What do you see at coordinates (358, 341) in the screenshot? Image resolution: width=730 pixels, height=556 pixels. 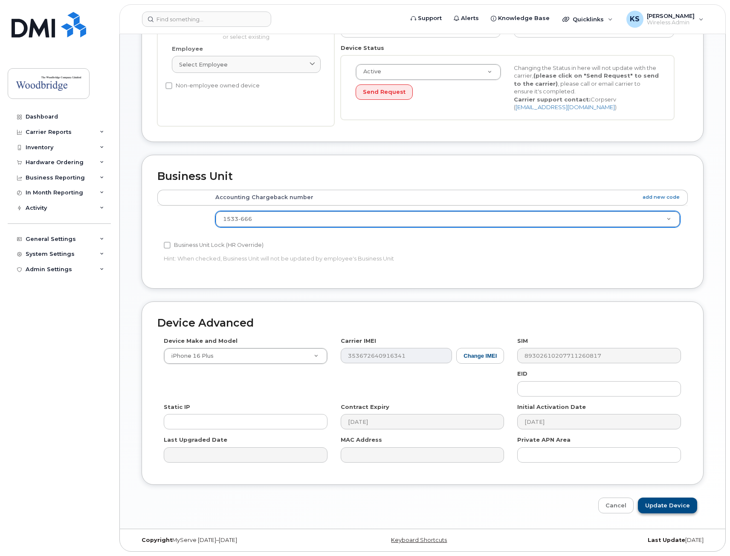 I see `label: Carrier IMEI` at bounding box center [358, 341].